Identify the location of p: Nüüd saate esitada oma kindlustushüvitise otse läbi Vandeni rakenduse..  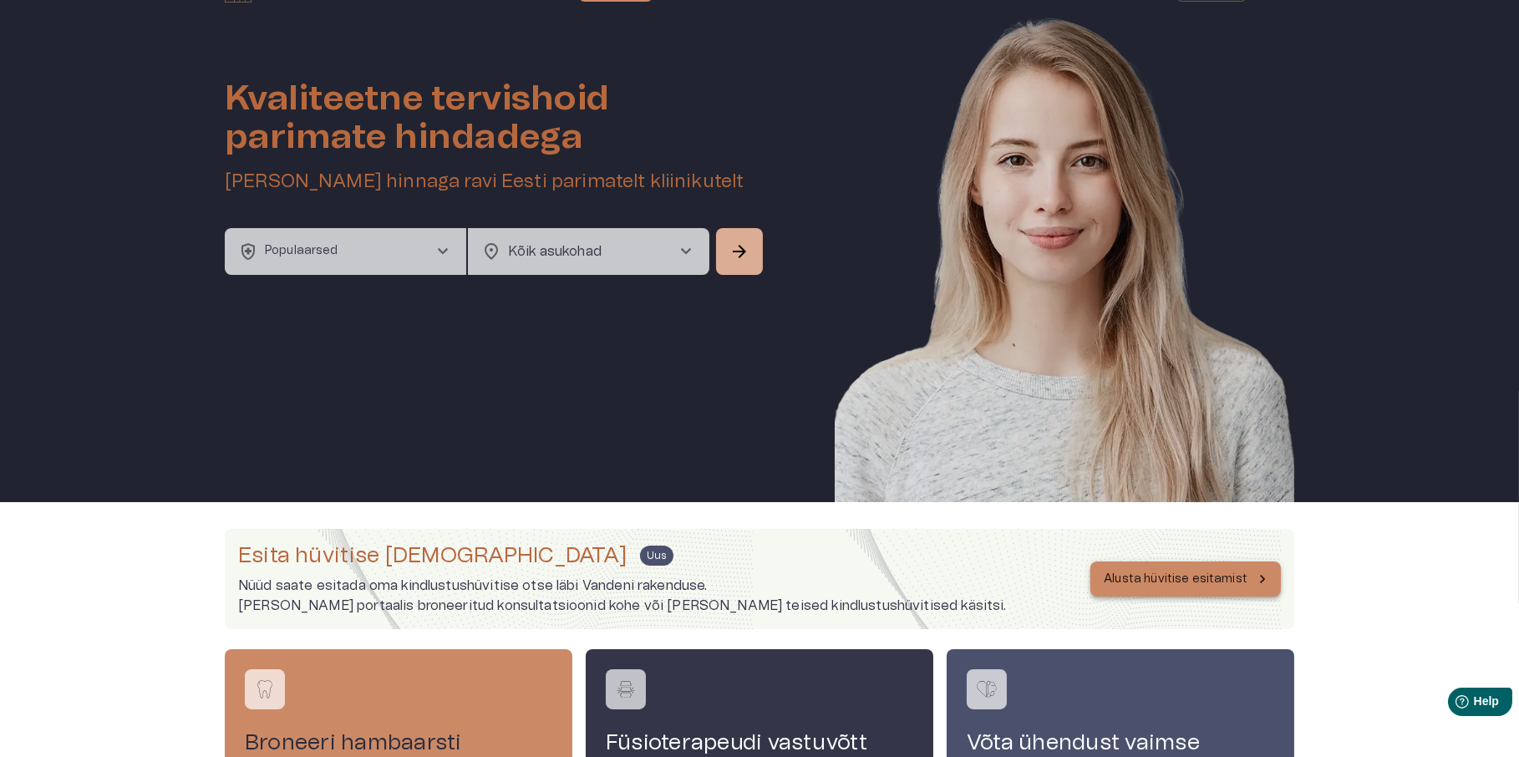
(622, 586).